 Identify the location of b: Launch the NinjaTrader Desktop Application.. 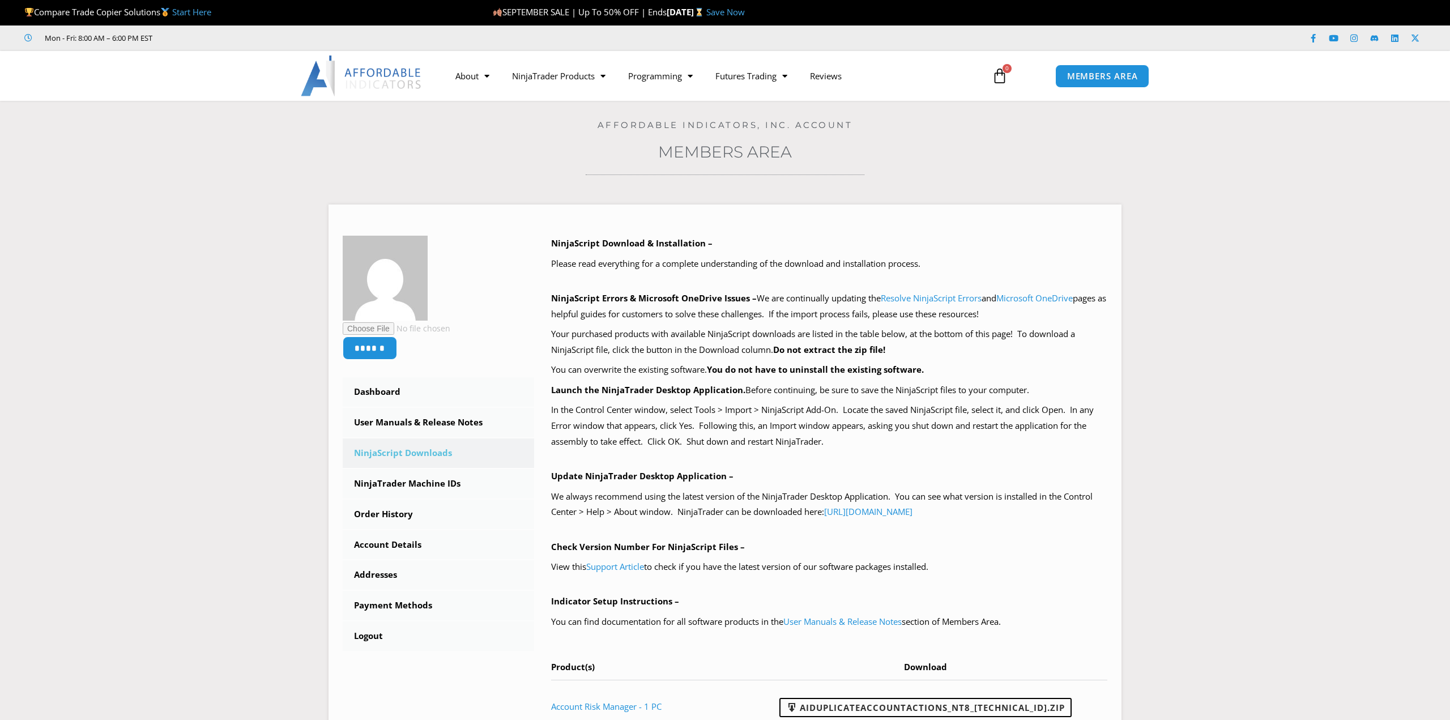
(648, 390).